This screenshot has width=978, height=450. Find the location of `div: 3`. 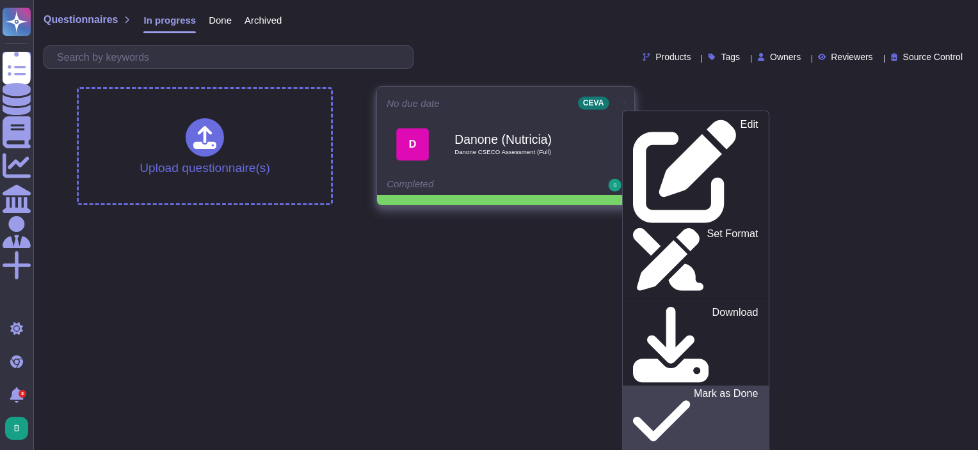

div: 3 is located at coordinates (22, 394).